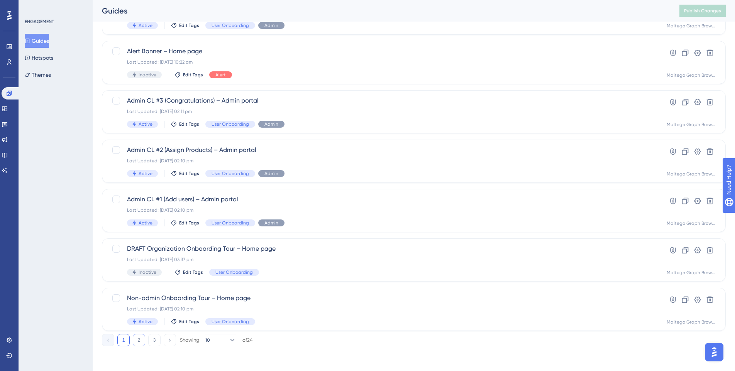  I want to click on button: Publish Changes, so click(702, 11).